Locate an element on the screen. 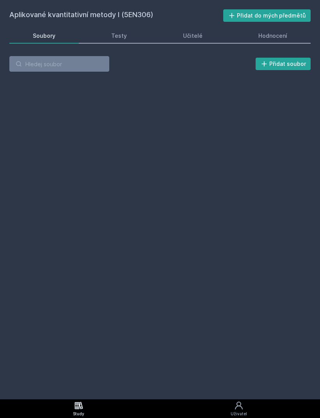  a: Hodnocení is located at coordinates (273, 36).